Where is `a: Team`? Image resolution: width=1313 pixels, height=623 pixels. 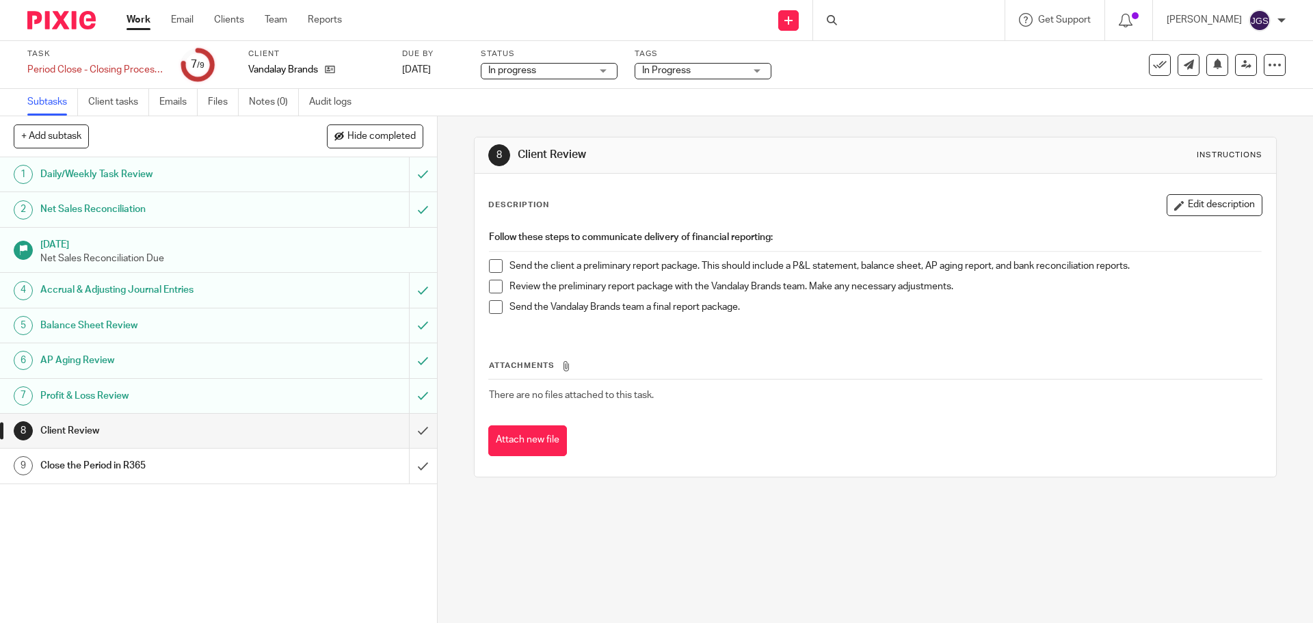 a: Team is located at coordinates (276, 20).